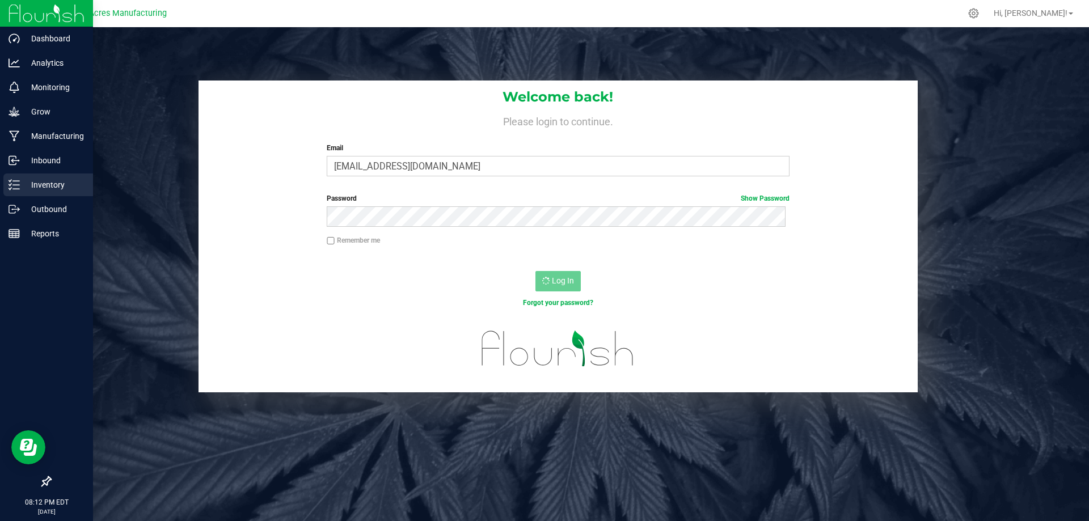 This screenshot has height=521, width=1089. What do you see at coordinates (14, 160) in the screenshot?
I see `inline-svg: Inbound` at bounding box center [14, 160].